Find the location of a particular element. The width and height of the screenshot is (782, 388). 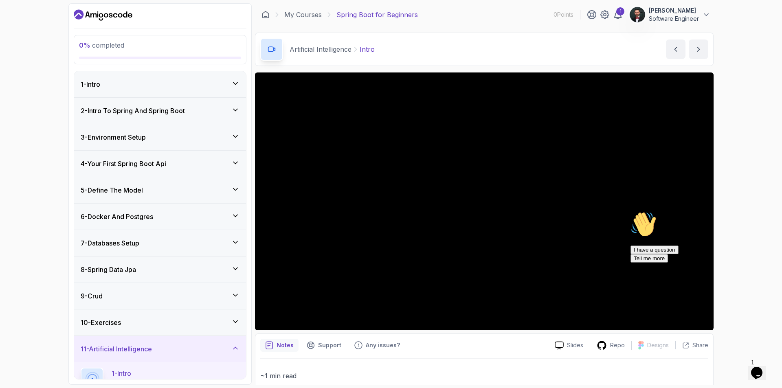

button: 8-Spring Data Jpa is located at coordinates (160, 270).